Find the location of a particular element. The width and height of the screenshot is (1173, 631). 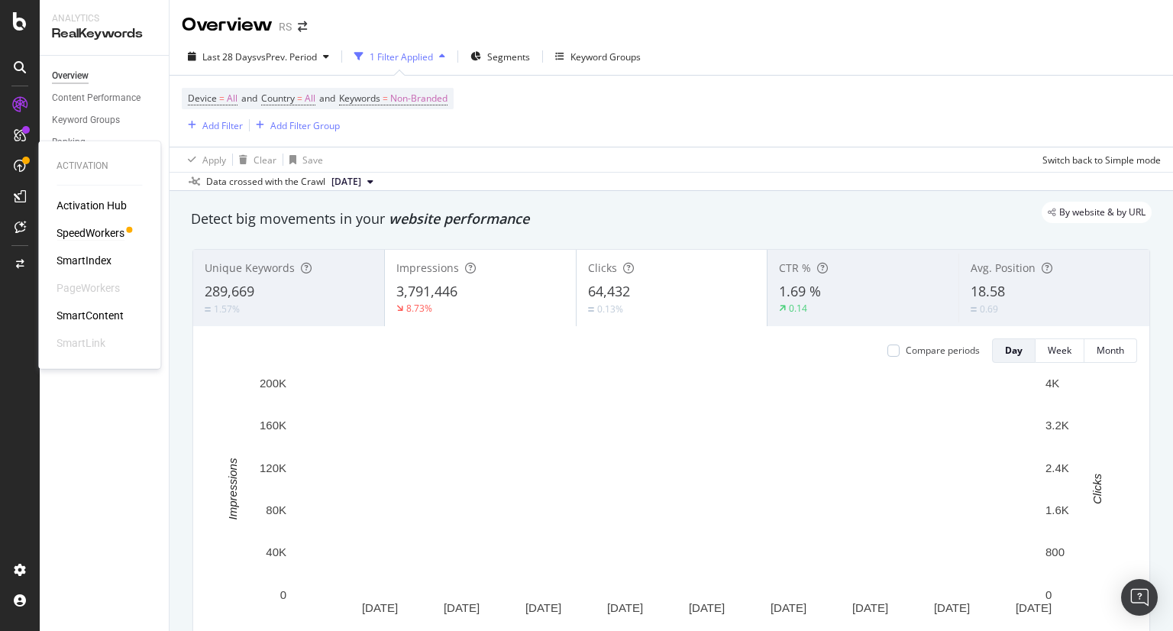

text: Clicks is located at coordinates (1097, 488).